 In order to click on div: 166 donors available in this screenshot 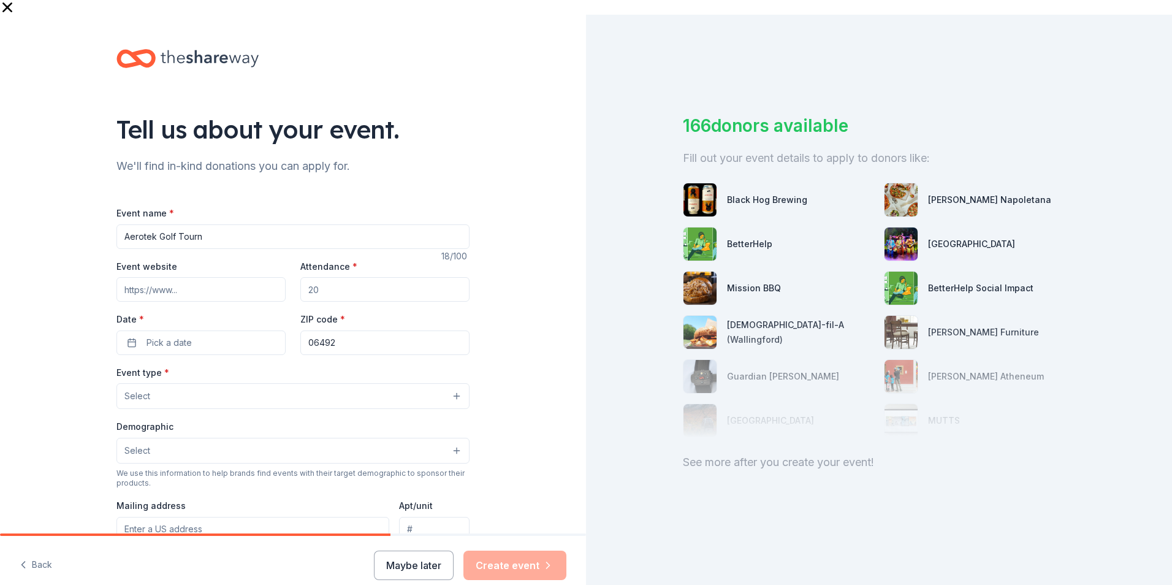, I will do `click(879, 126)`.